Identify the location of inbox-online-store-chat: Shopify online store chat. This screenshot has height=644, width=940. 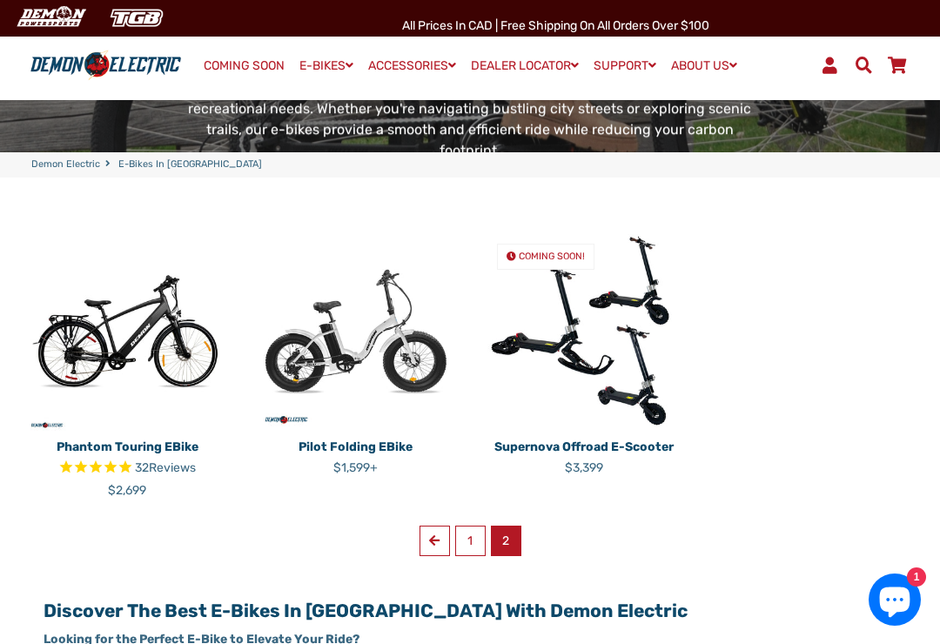
(895, 601).